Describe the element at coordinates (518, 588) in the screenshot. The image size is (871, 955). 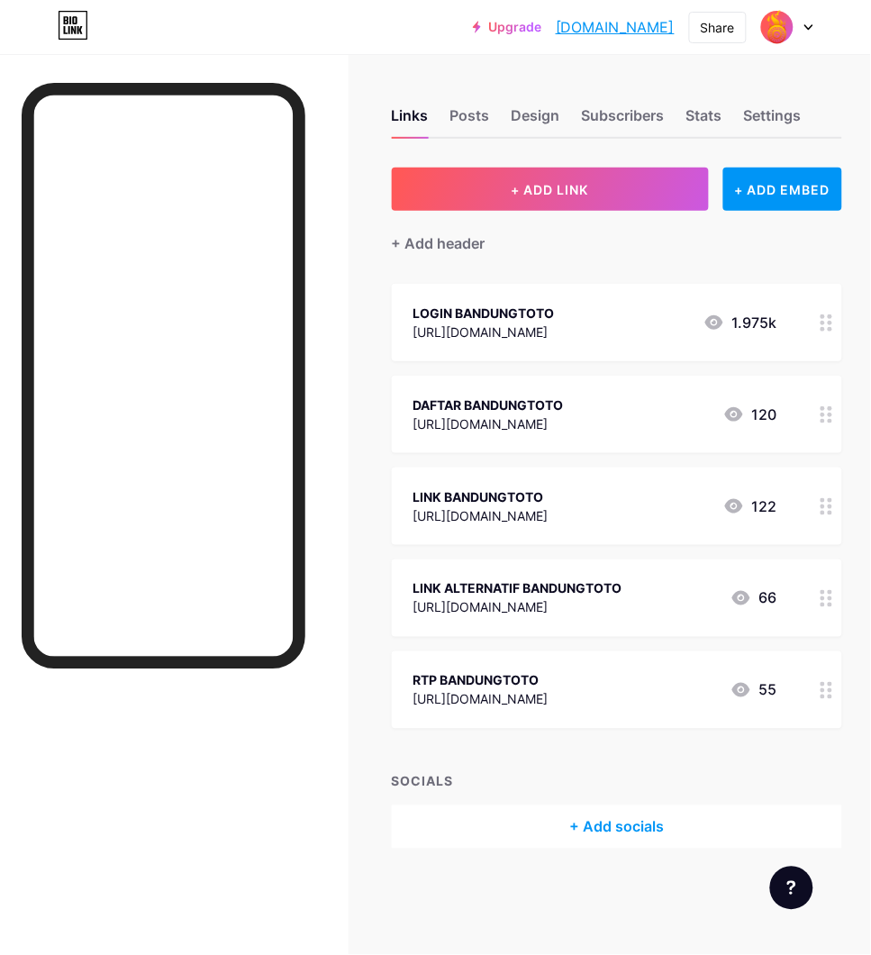
I see `div: LINK ALTERNATIF BANDUNGTOTO` at that location.